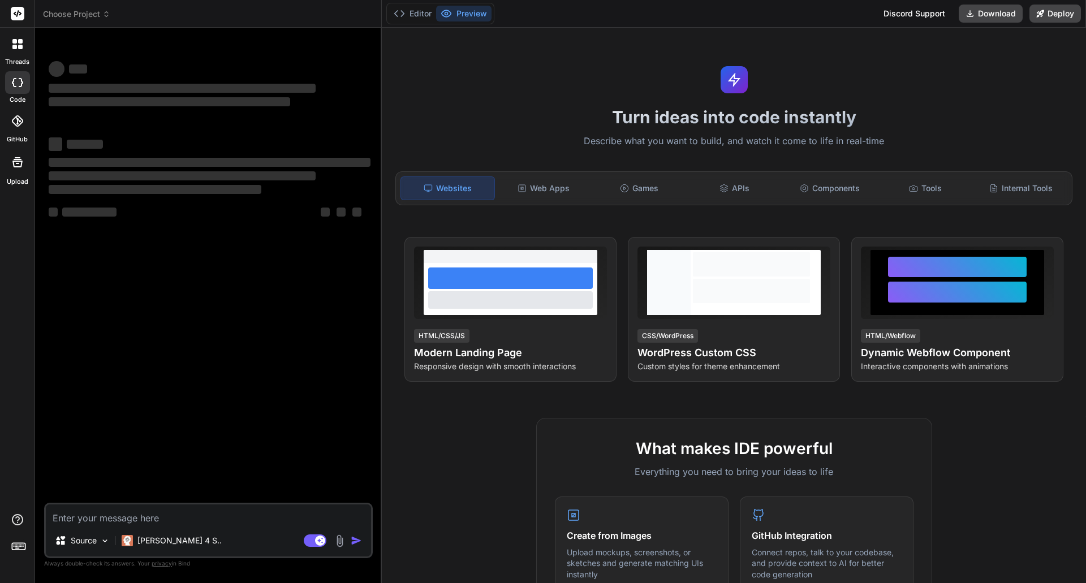 This screenshot has height=583, width=1086. What do you see at coordinates (734, 188) in the screenshot?
I see `div: APIs` at bounding box center [734, 188].